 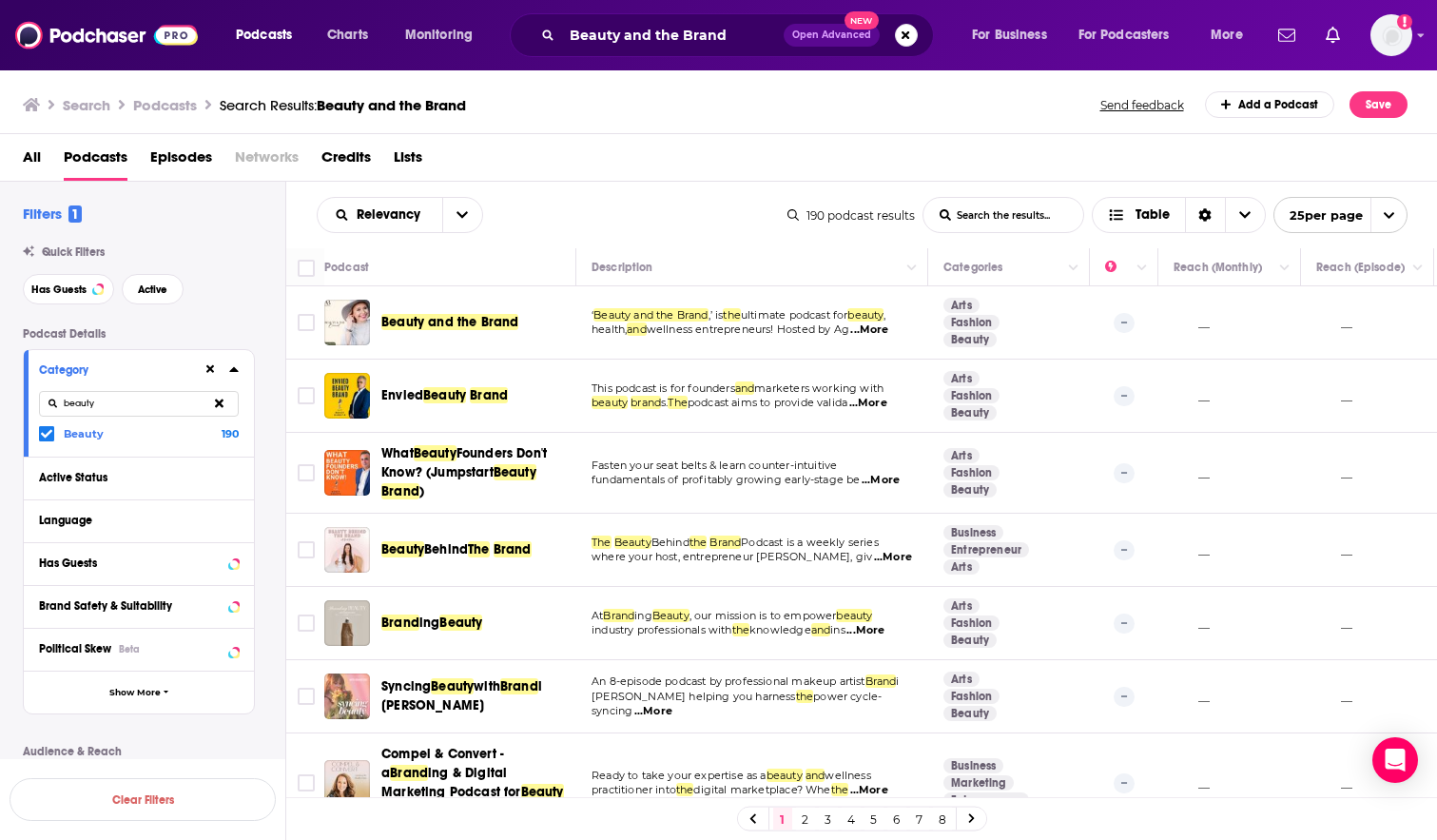 What do you see at coordinates (438, 35) in the screenshot?
I see `span: Monitoring` at bounding box center [438, 35].